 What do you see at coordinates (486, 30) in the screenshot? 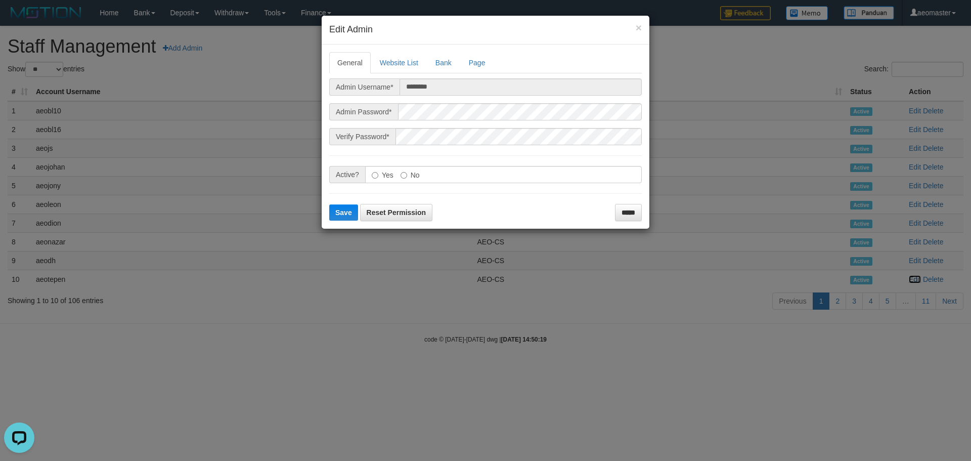
I see `h4: Edit Admin` at bounding box center [486, 30].